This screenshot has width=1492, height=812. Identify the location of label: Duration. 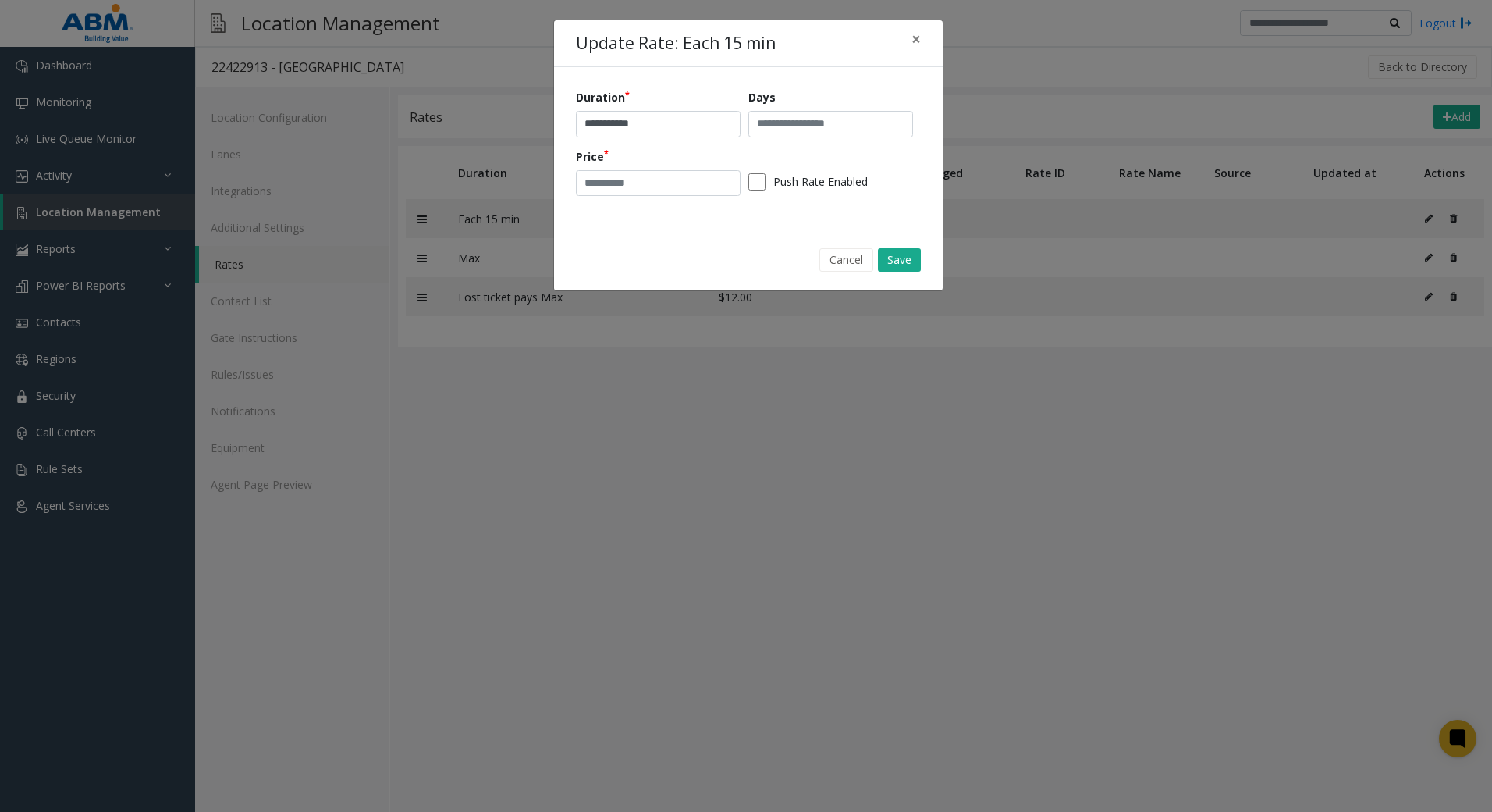
(602, 96).